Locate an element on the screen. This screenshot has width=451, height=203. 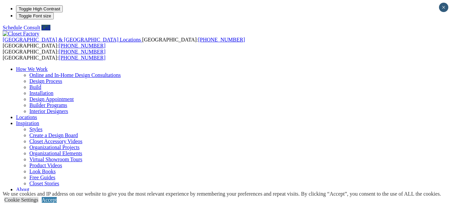
a: Builder Programs is located at coordinates (48, 105).